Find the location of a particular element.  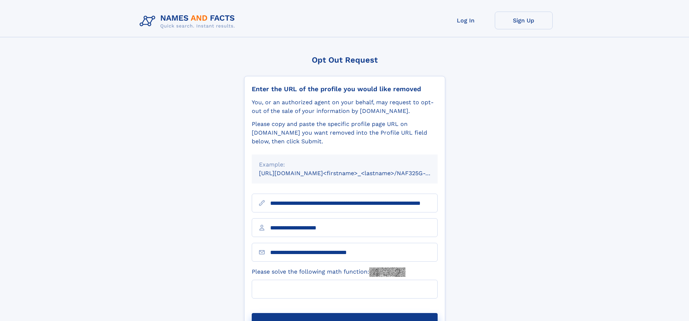

div: Opt Out Request is located at coordinates (345, 60).